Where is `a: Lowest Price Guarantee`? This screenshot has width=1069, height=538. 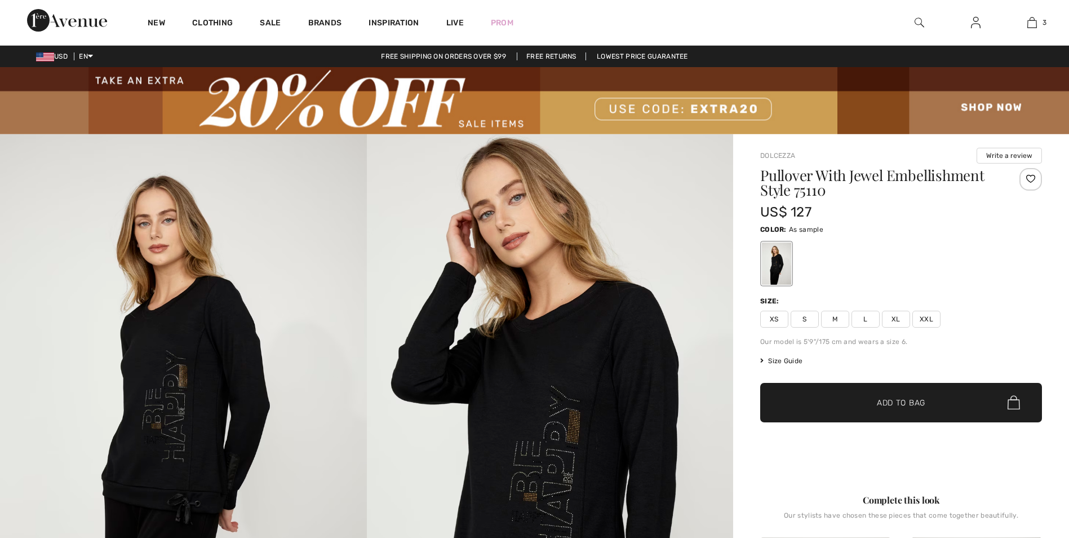 a: Lowest Price Guarantee is located at coordinates (643, 56).